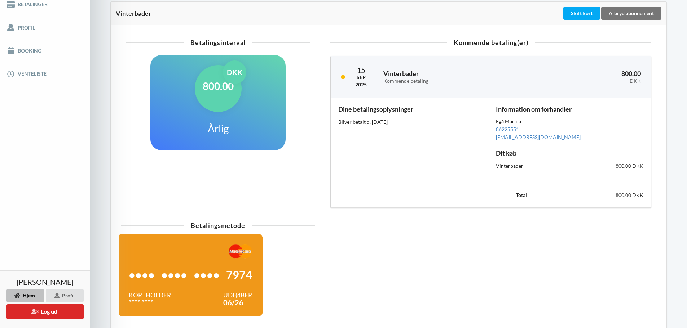 The height and width of the screenshot is (328, 687). I want to click on td: 800.00 DKK, so click(600, 195).